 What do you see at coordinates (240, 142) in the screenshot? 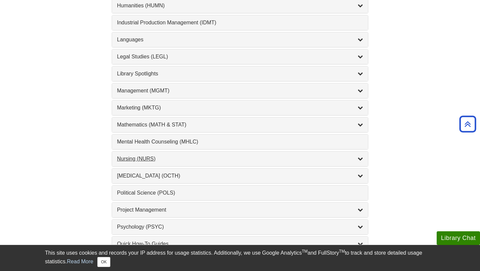
I see `div: Mental Health Counseling (MHLC)` at bounding box center [240, 142].